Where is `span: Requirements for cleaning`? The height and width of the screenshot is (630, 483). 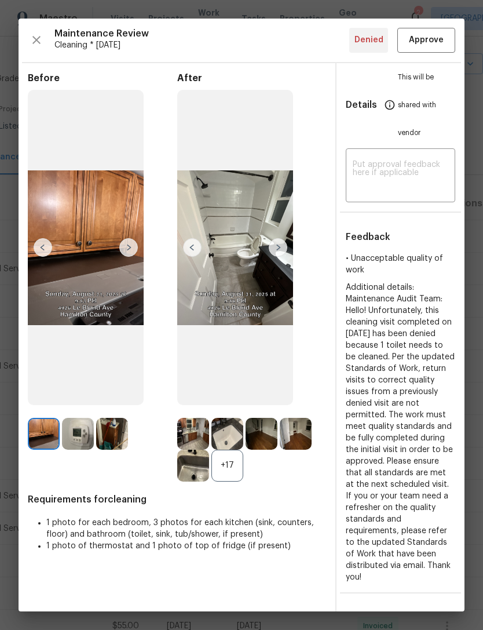
span: Requirements for cleaning is located at coordinates (177, 500).